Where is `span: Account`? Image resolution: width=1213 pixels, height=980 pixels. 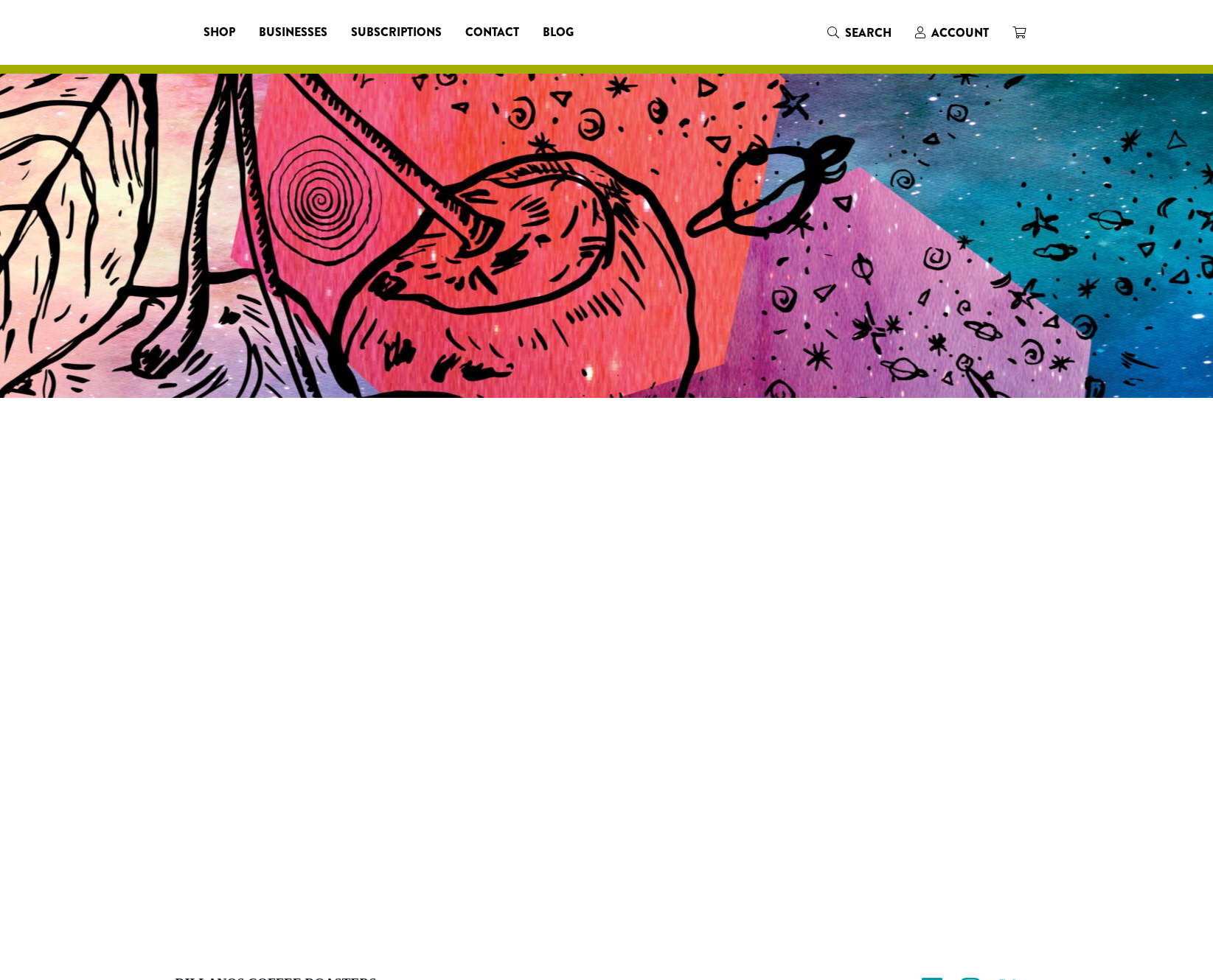
span: Account is located at coordinates (960, 32).